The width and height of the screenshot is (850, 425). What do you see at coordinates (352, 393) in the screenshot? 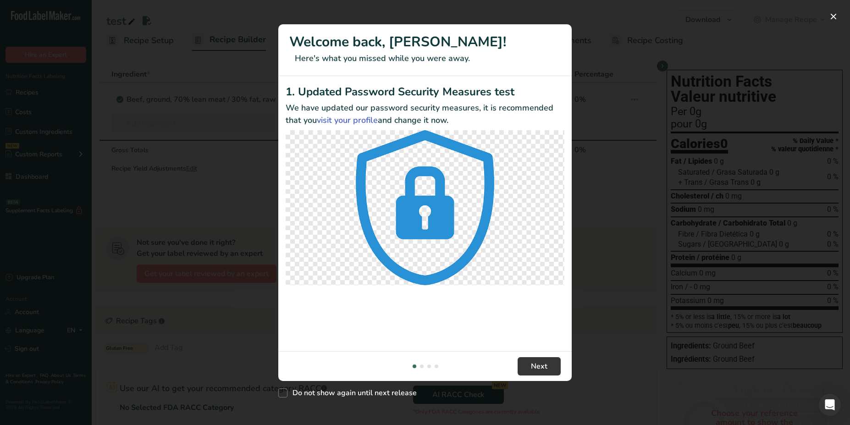
I see `span: Do not show again until next release` at bounding box center [352, 393].